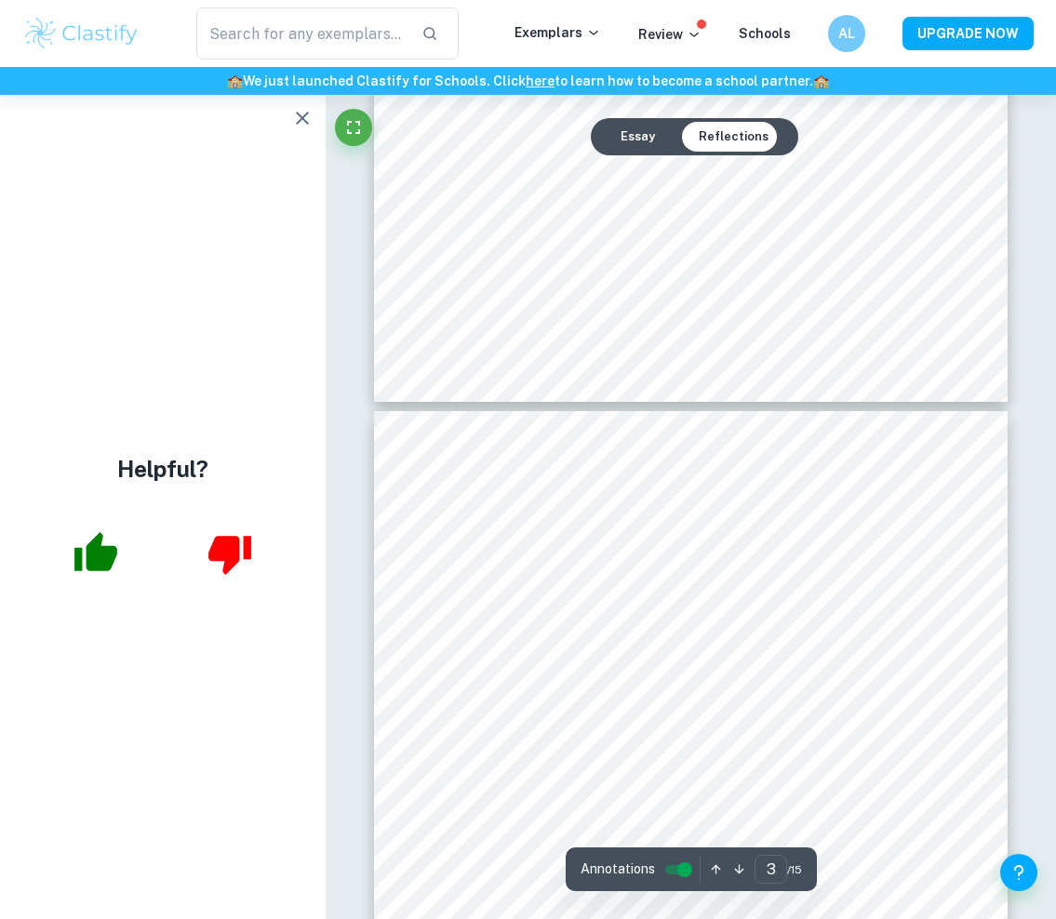 The height and width of the screenshot is (919, 1056). What do you see at coordinates (847, 33) in the screenshot?
I see `h6: AL` at bounding box center [847, 33].